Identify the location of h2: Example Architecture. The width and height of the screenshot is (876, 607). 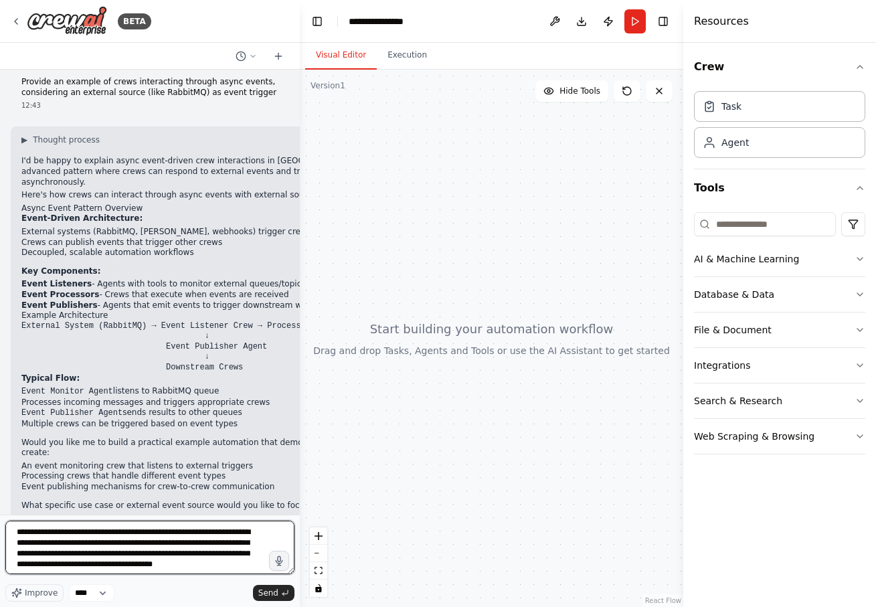
(228, 316).